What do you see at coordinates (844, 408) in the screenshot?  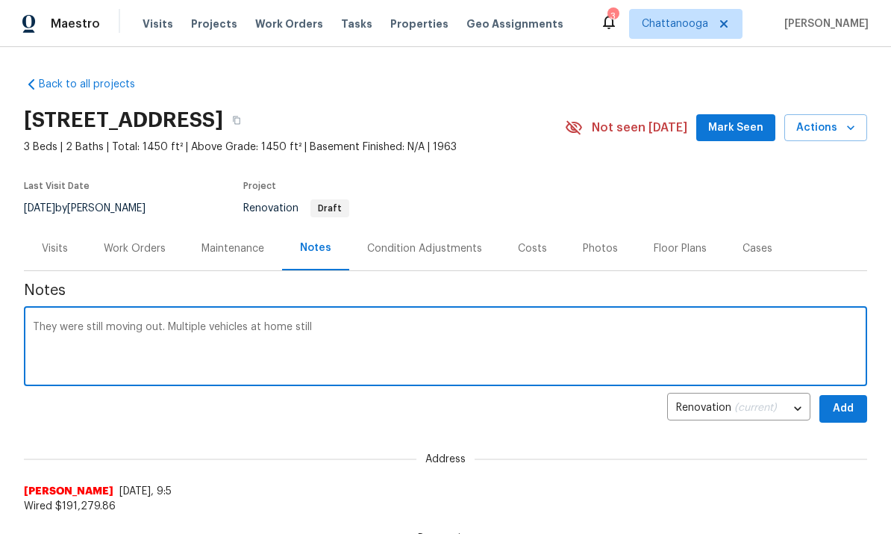 I see `span: Add` at bounding box center [844, 408].